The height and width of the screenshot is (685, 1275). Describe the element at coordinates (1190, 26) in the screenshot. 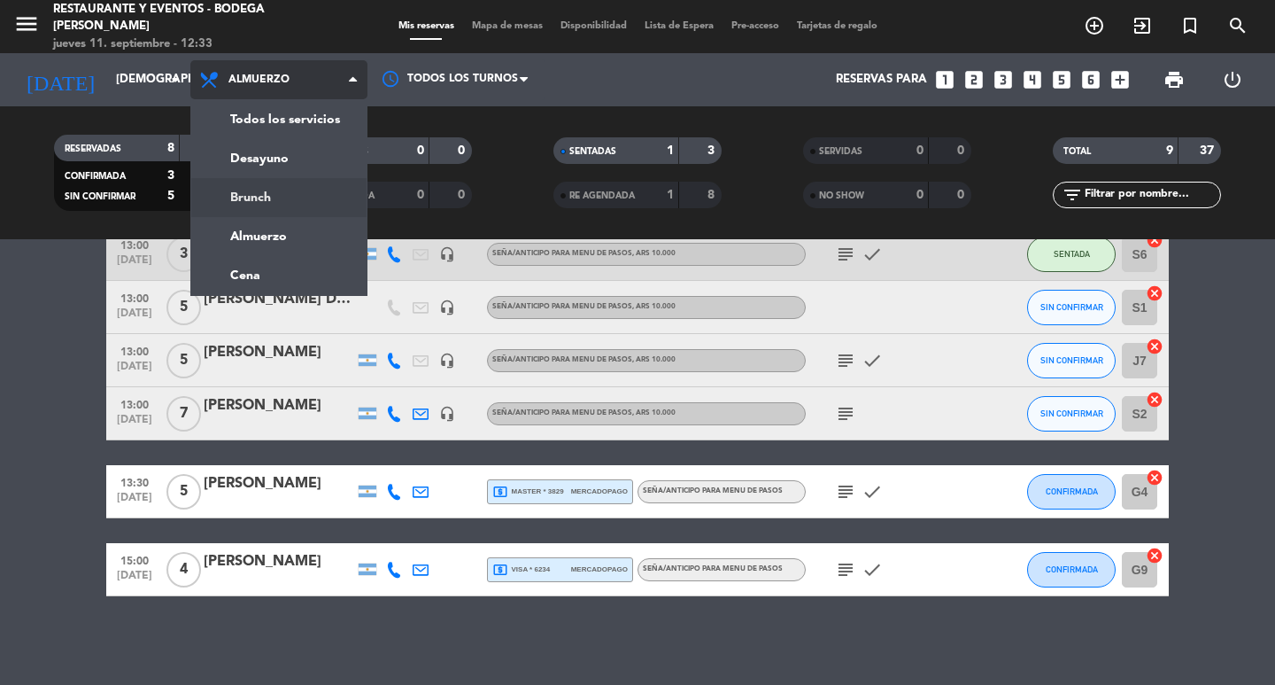

I see `i: turned_in_not` at that location.